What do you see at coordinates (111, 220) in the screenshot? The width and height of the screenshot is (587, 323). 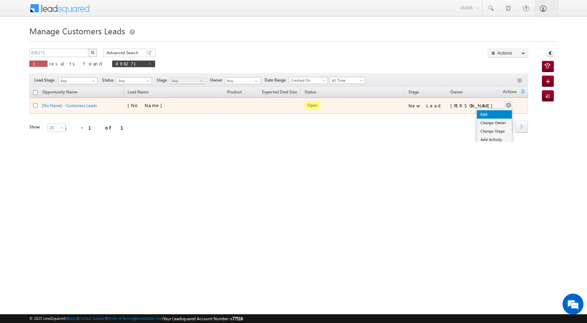 I see `em: Start Chat` at bounding box center [111, 220].